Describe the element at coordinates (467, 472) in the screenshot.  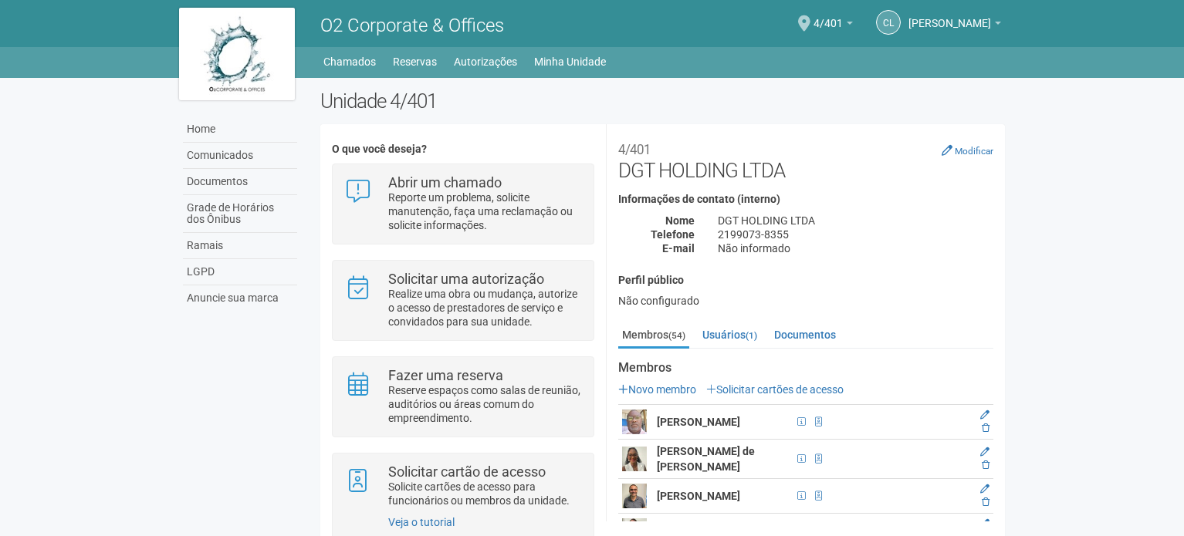
I see `strong: Solicitar cartão de acesso` at that location.